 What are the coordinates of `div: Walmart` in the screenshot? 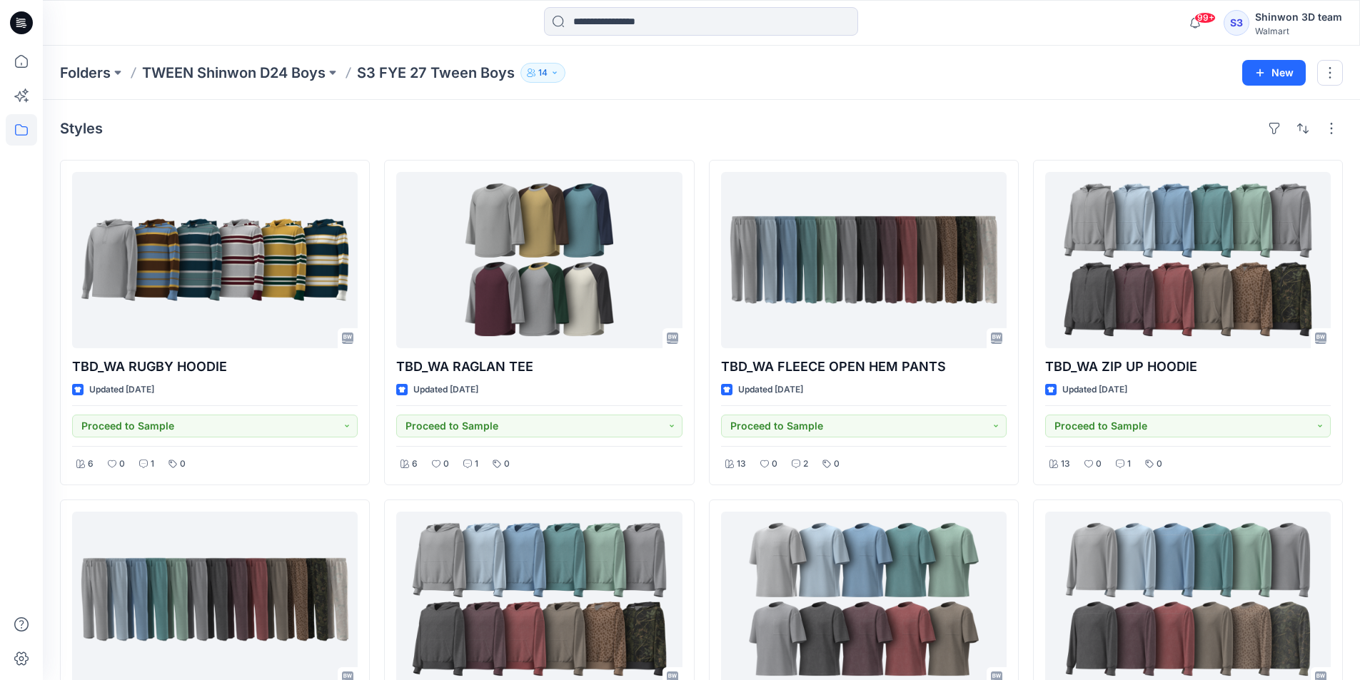 It's located at (1299, 31).